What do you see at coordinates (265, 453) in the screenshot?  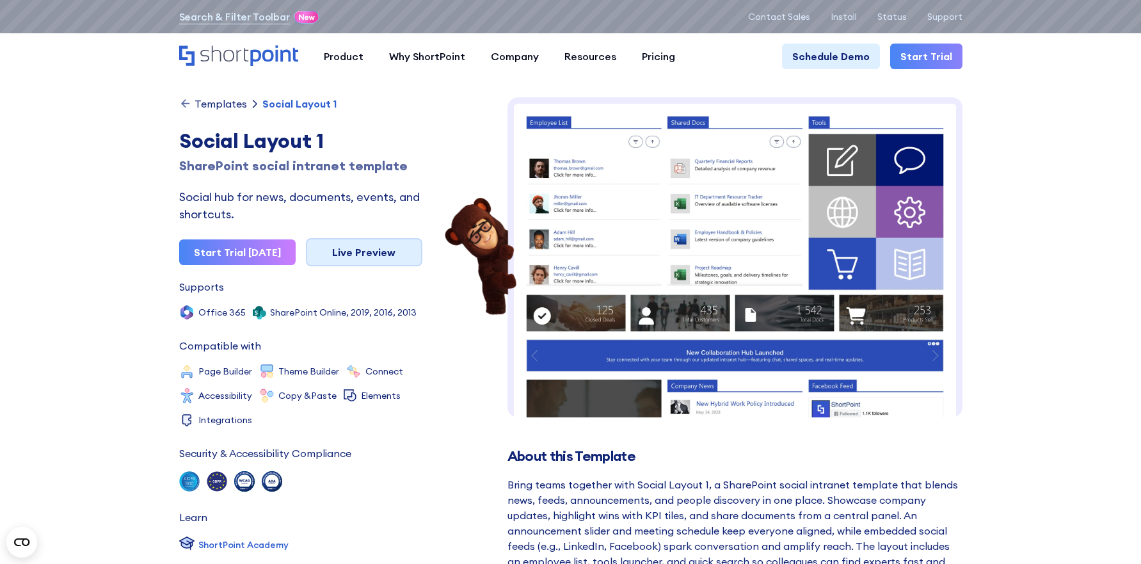 I see `div: Security & Accessibility Compliance` at bounding box center [265, 453].